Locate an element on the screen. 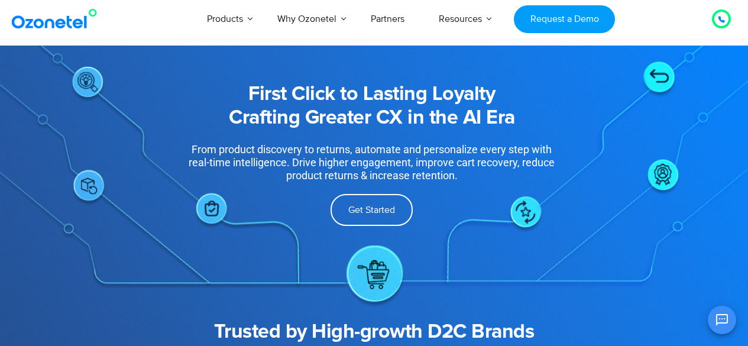 This screenshot has height=346, width=748. div: From product discovery to returns, automate and personalize every step with real-time intelligenc... is located at coordinates (372, 163).